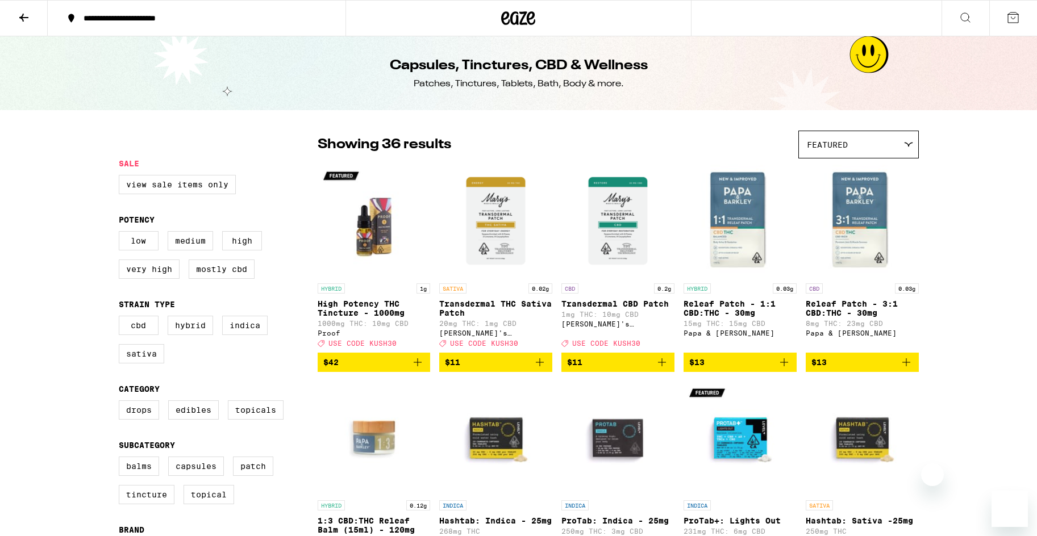 The height and width of the screenshot is (536, 1037). I want to click on p: ProTab+: Lights Out, so click(740, 521).